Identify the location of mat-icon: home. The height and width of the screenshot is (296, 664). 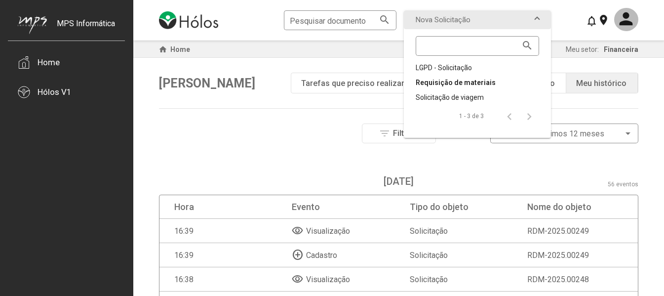
(163, 49).